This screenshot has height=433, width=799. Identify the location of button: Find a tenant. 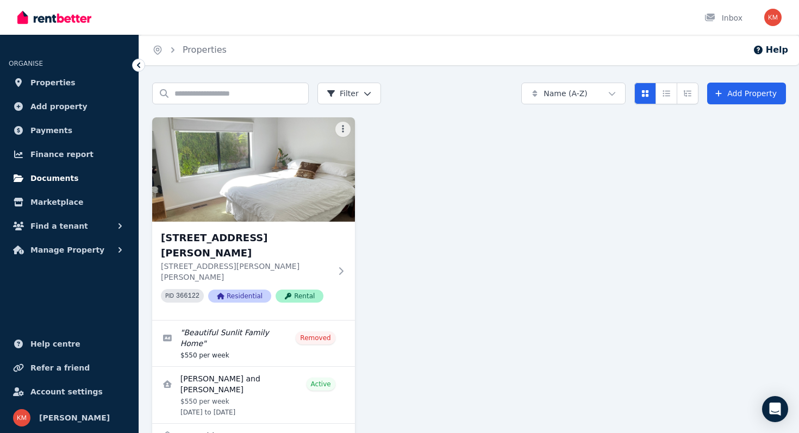
(69, 226).